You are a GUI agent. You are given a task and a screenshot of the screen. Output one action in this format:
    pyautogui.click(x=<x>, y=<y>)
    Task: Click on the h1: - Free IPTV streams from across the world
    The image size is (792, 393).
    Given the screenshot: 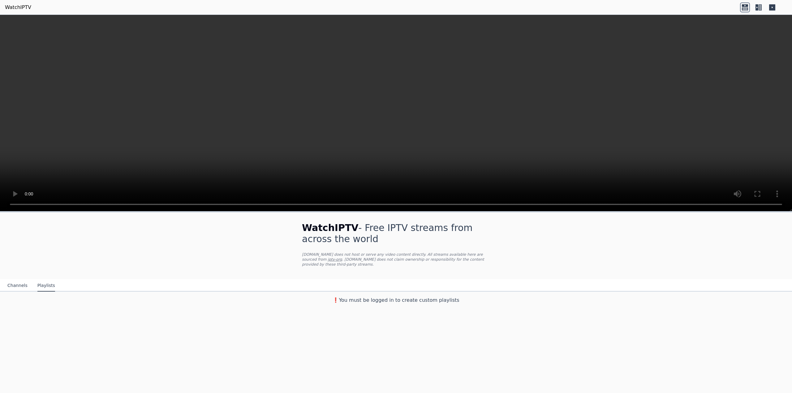 What is the action you would take?
    pyautogui.click(x=396, y=234)
    